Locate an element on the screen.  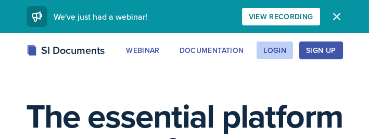
button: Login is located at coordinates (275, 50).